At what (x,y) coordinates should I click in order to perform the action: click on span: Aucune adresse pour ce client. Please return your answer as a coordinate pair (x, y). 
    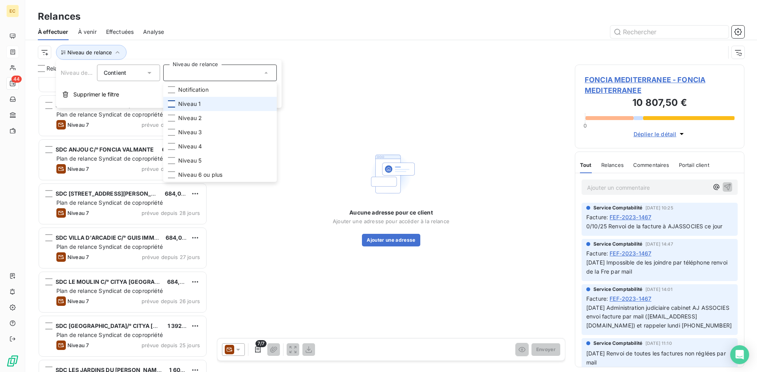
    Looking at the image, I should click on (391, 213).